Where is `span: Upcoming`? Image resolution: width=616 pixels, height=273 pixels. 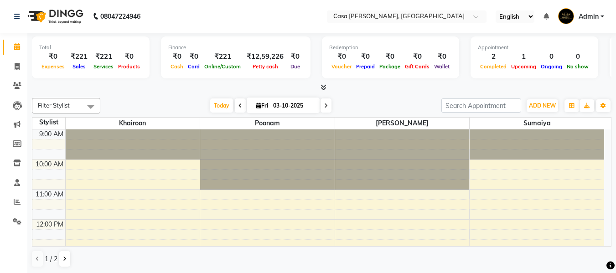
span: Upcoming is located at coordinates (524, 67).